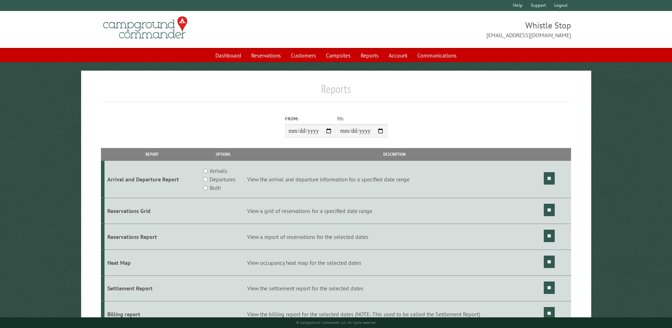 The height and width of the screenshot is (328, 672). What do you see at coordinates (310, 118) in the screenshot?
I see `label: From:` at bounding box center [310, 118].